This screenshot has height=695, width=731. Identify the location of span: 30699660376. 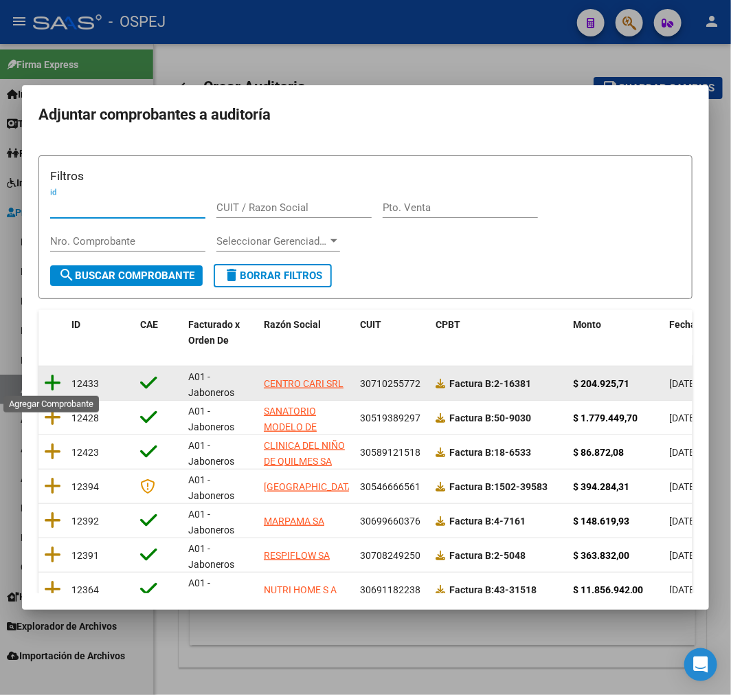
(390, 521).